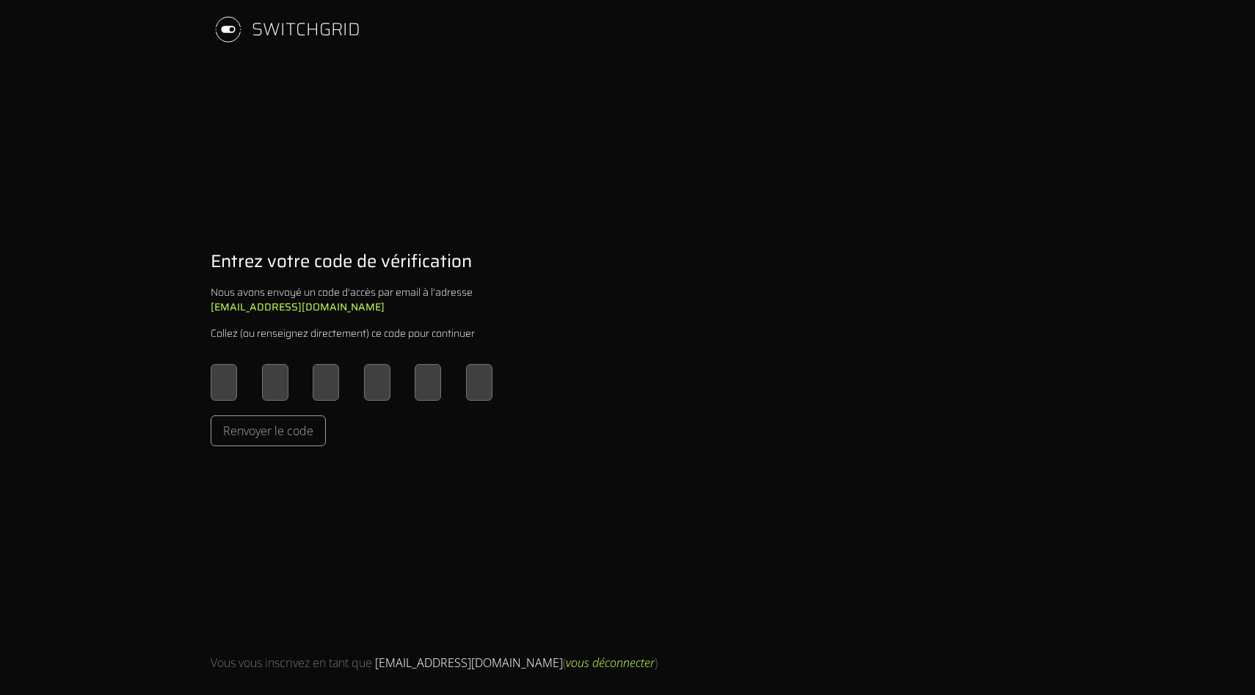  What do you see at coordinates (306, 29) in the screenshot?
I see `div: SWITCHGRID` at bounding box center [306, 29].